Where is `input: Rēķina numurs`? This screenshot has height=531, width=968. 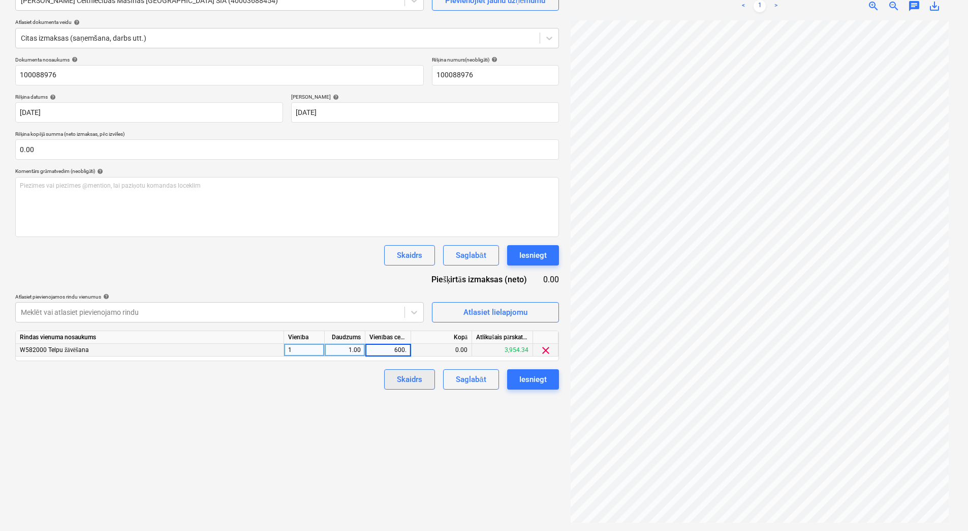
input: Rēķina numurs is located at coordinates (496, 75).